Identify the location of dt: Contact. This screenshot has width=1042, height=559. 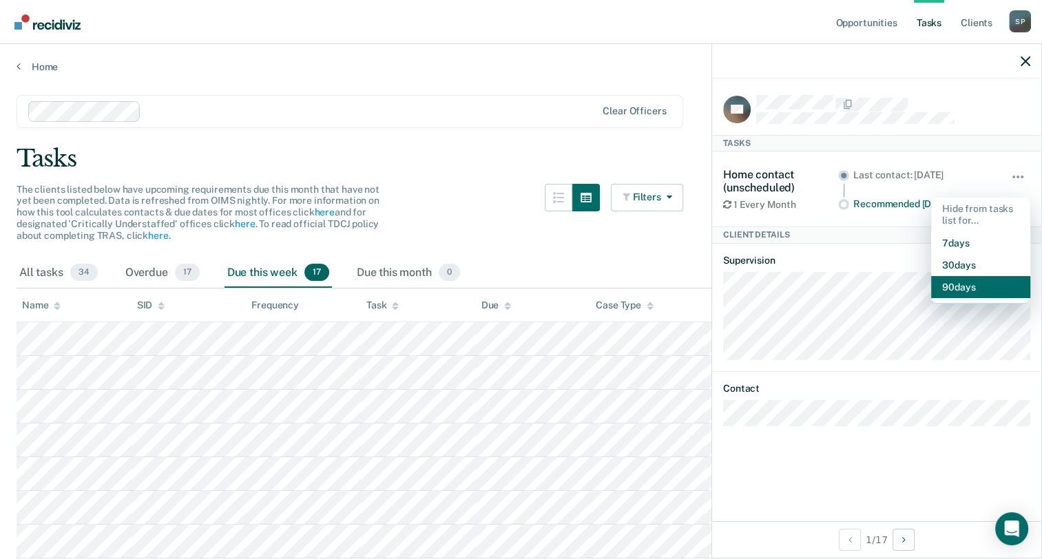
(877, 389).